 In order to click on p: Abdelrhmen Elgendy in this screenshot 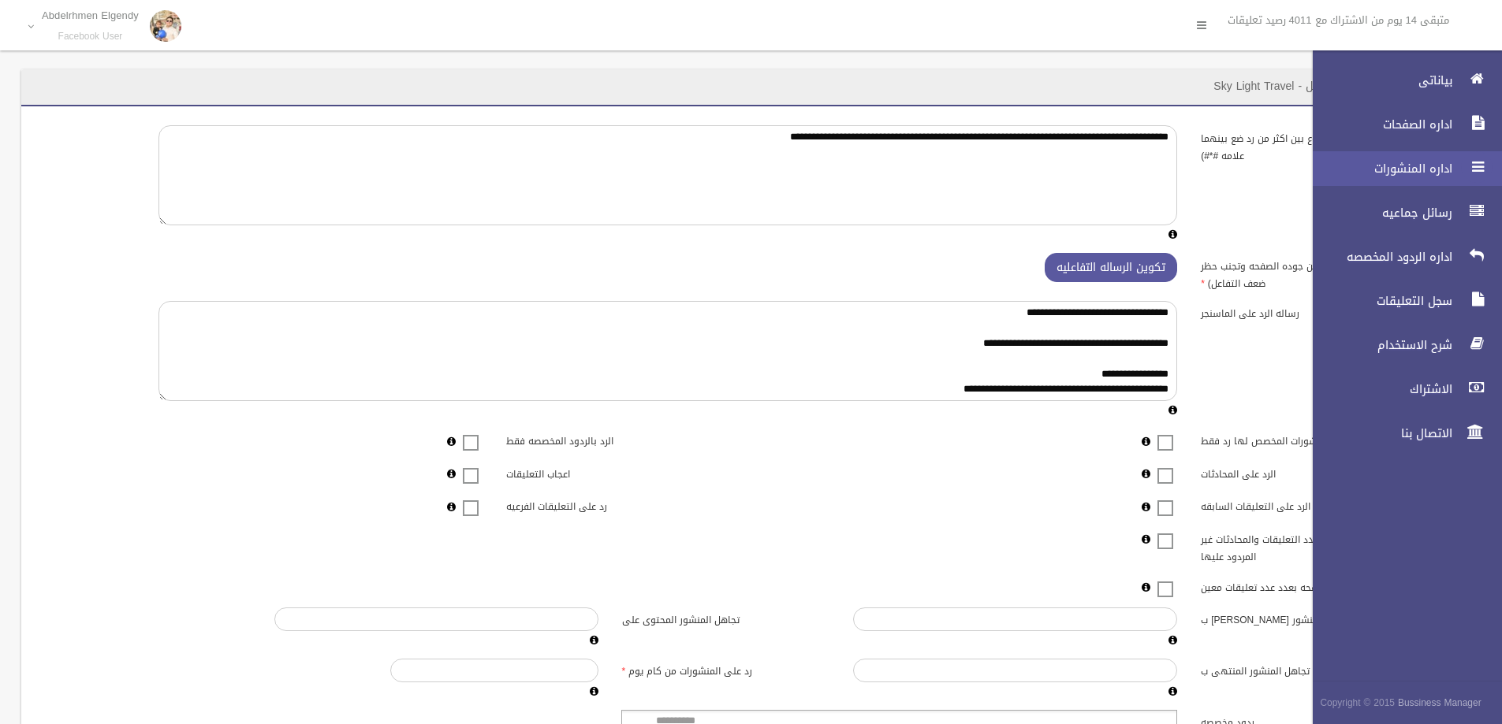, I will do `click(90, 15)`.